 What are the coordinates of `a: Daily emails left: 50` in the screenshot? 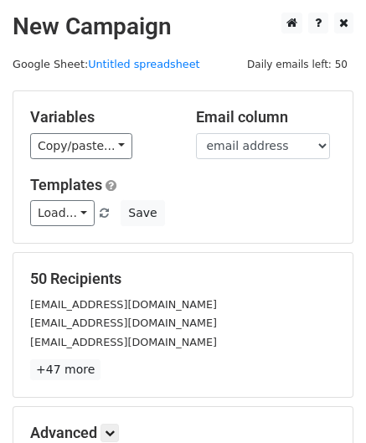 It's located at (297, 64).